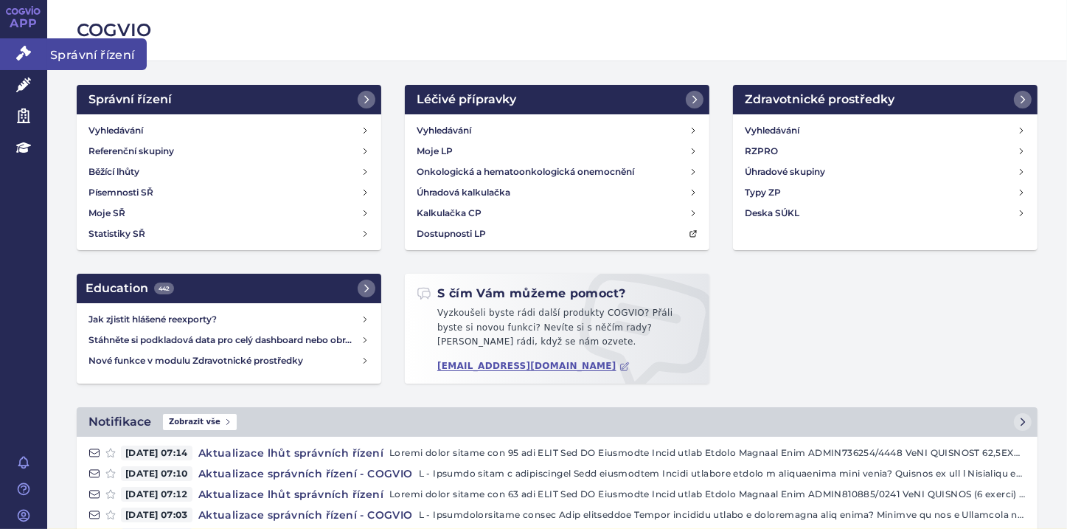 The width and height of the screenshot is (1067, 529). I want to click on h4: Dostupnosti LP, so click(451, 234).